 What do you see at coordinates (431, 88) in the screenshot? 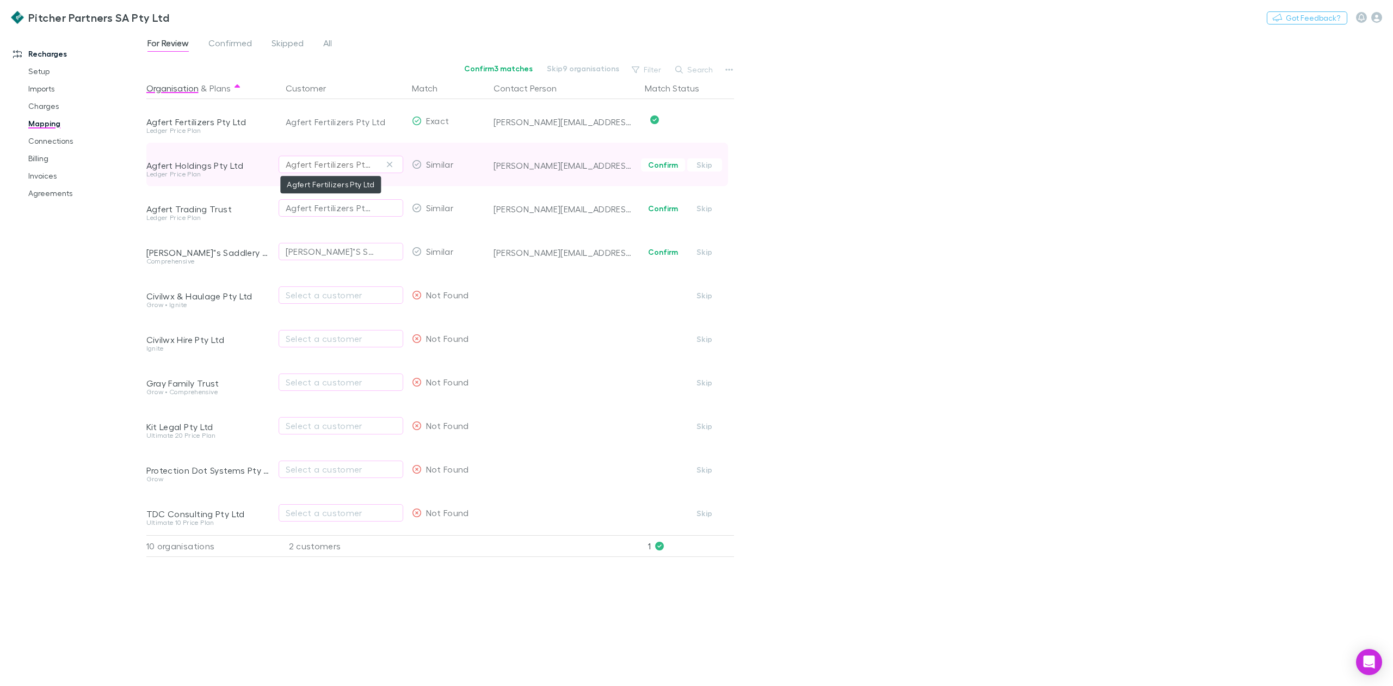
I see `button: Match` at bounding box center [431, 88].